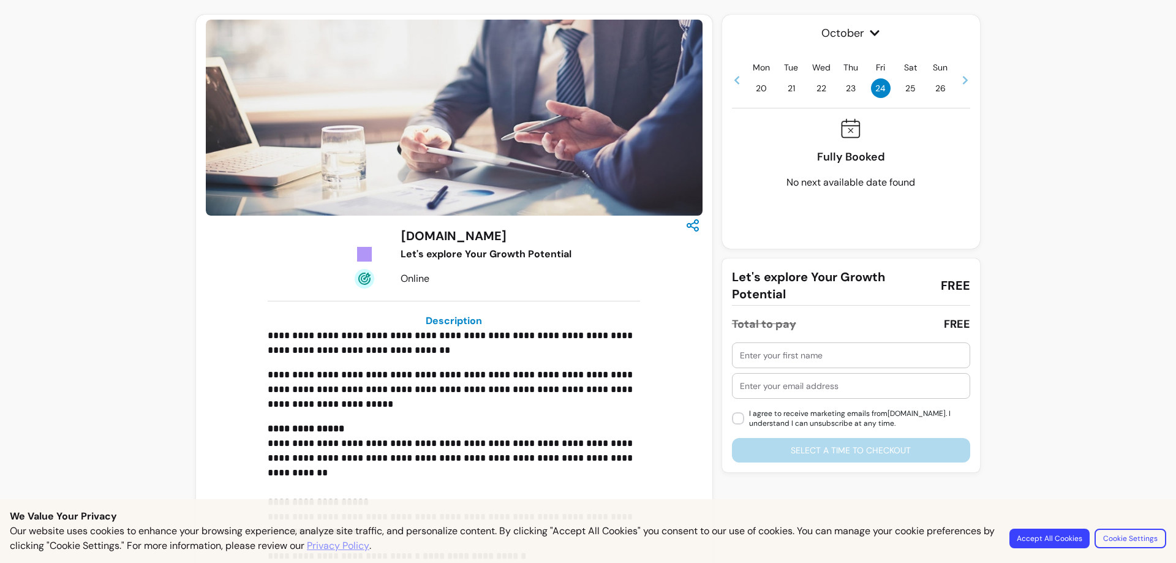 The image size is (1176, 563). Describe the element at coordinates (910, 67) in the screenshot. I see `p: Sat` at that location.